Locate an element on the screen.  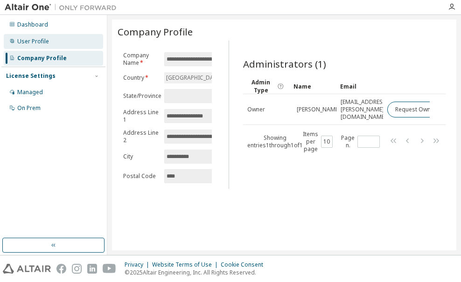
div: License Settings is located at coordinates (31, 76).